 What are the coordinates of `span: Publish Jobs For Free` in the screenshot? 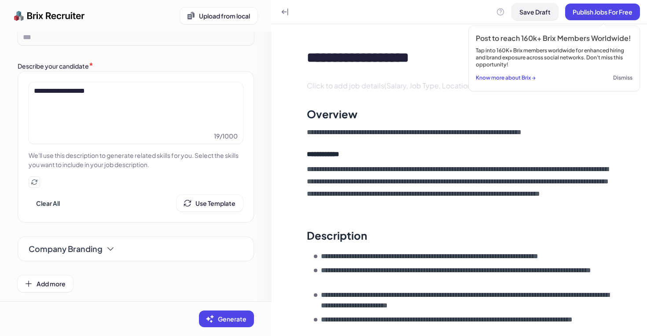 It's located at (602, 12).